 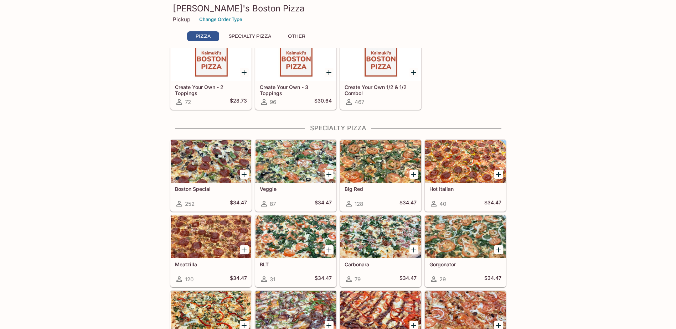 I want to click on span: 87, so click(x=273, y=204).